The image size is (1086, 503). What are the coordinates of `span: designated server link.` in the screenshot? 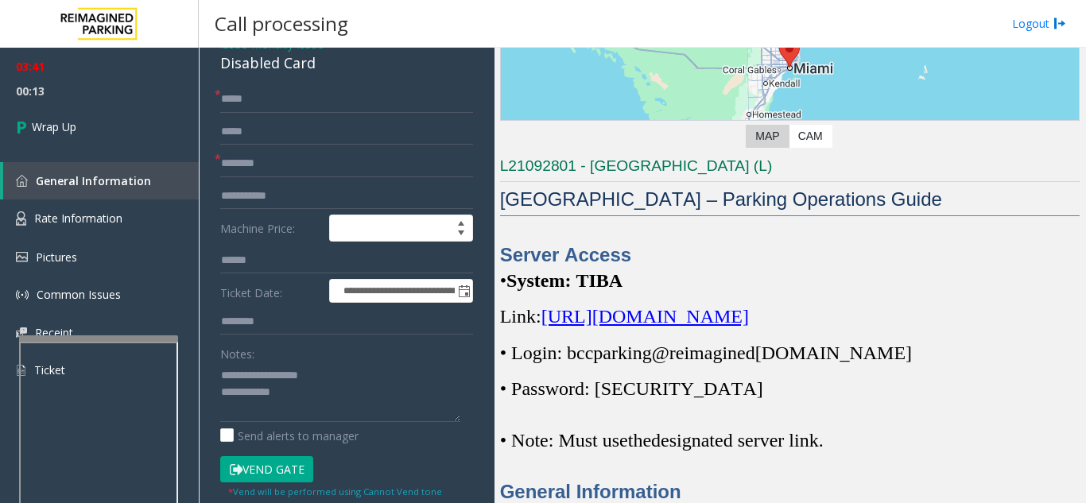 It's located at (737, 440).